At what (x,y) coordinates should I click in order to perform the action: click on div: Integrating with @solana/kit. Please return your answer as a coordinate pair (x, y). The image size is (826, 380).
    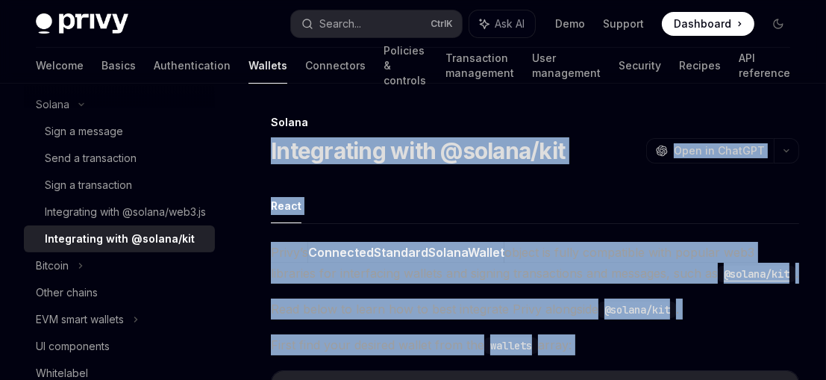
    Looking at the image, I should click on (119, 239).